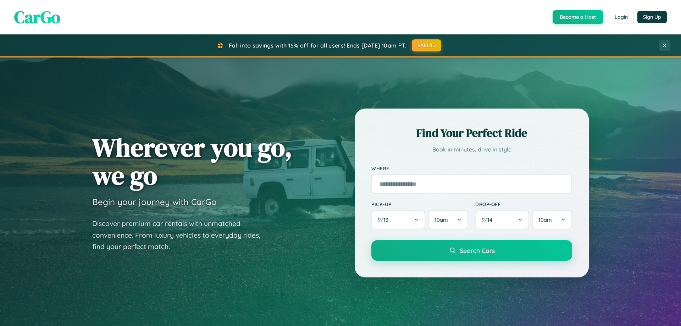  I want to click on button: Become a Host, so click(577, 17).